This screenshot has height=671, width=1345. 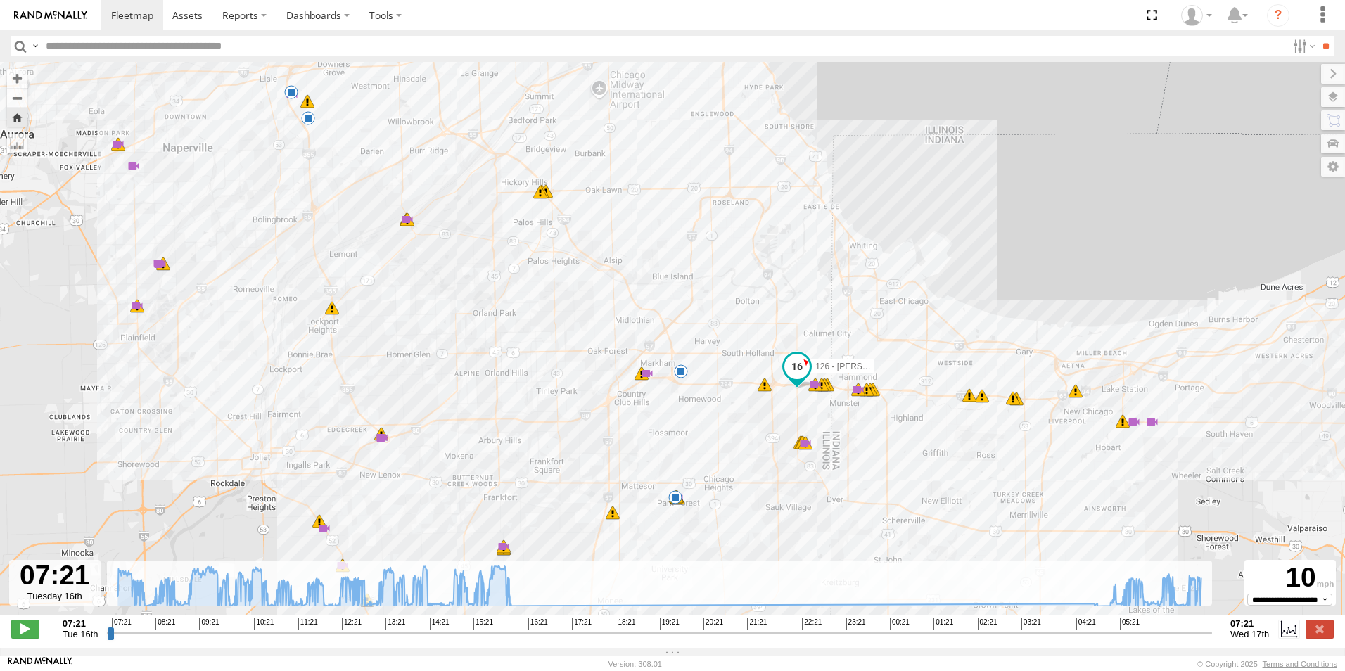 I want to click on span: 03:21, so click(x=1031, y=624).